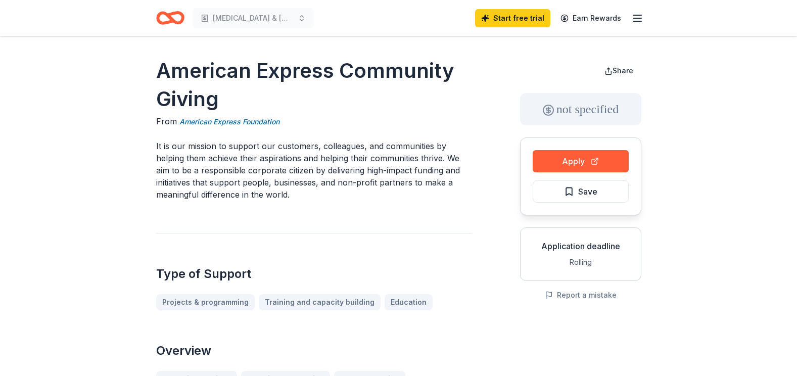 This screenshot has height=376, width=797. Describe the element at coordinates (314, 351) in the screenshot. I see `h2: Overview` at that location.